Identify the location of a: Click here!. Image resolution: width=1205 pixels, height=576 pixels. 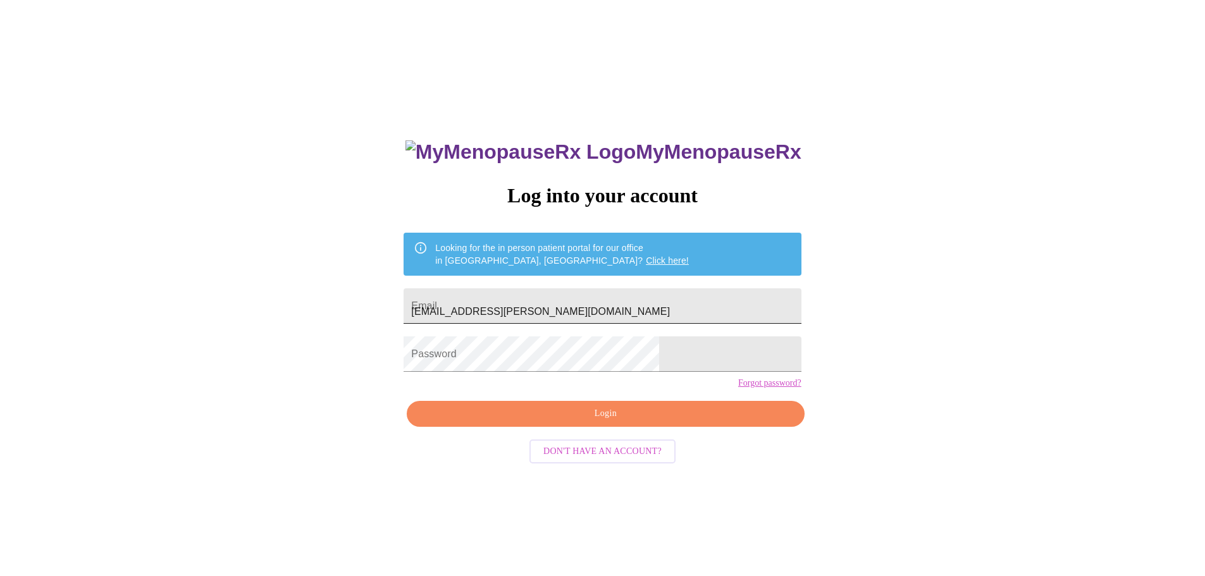
(667, 261).